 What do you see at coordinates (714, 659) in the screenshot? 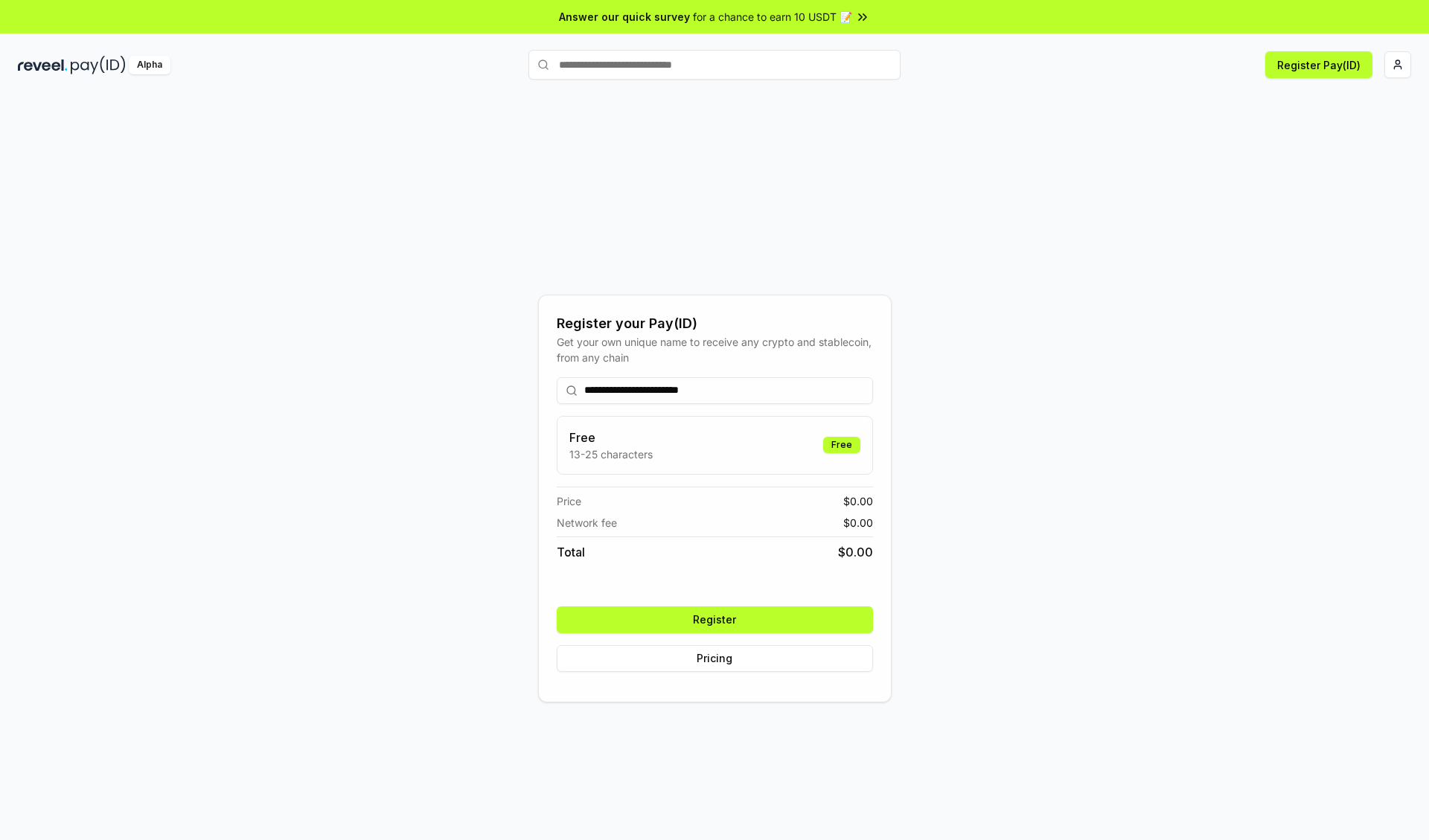
I see `button: Pricing` at bounding box center [714, 659].